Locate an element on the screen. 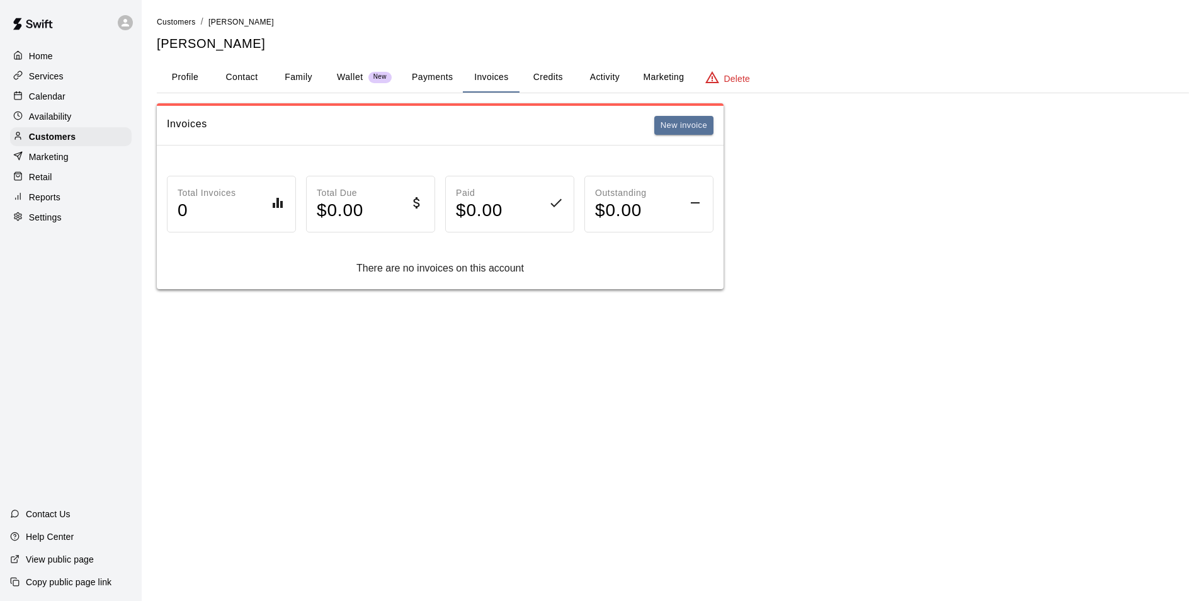  button: Payments is located at coordinates (432, 77).